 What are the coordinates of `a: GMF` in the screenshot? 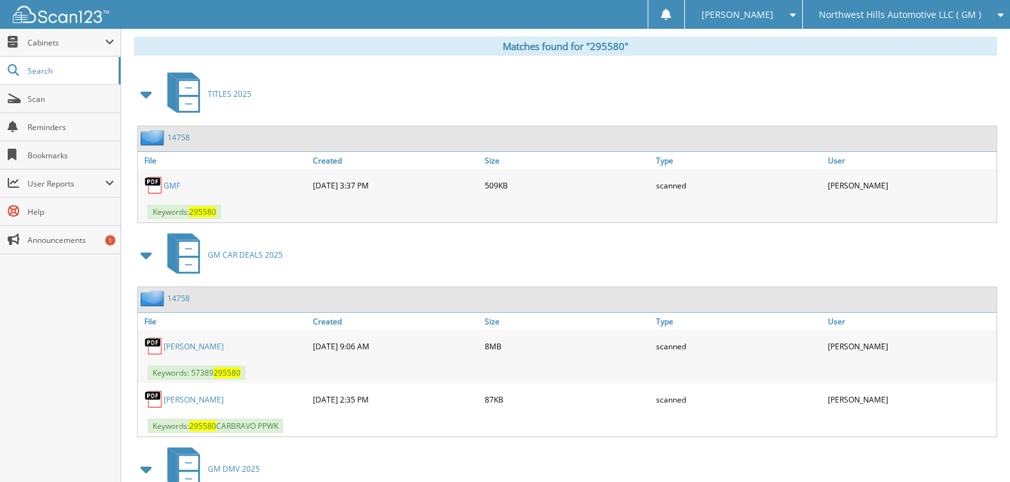 It's located at (172, 185).